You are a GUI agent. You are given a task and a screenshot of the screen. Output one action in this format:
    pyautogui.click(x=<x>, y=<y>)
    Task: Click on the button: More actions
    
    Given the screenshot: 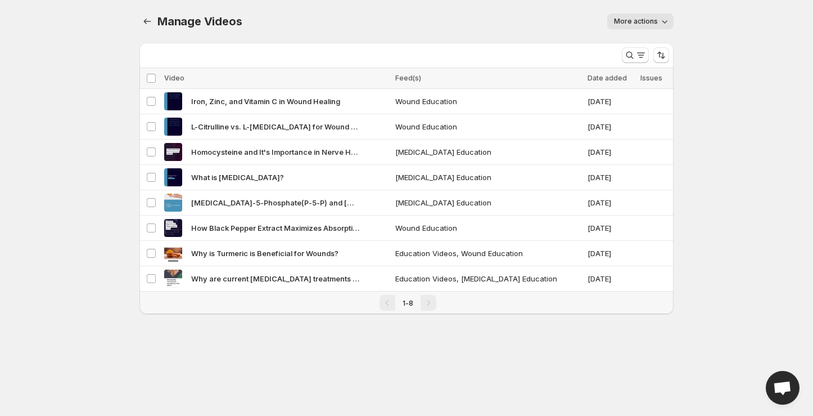 What is the action you would take?
    pyautogui.click(x=641, y=21)
    